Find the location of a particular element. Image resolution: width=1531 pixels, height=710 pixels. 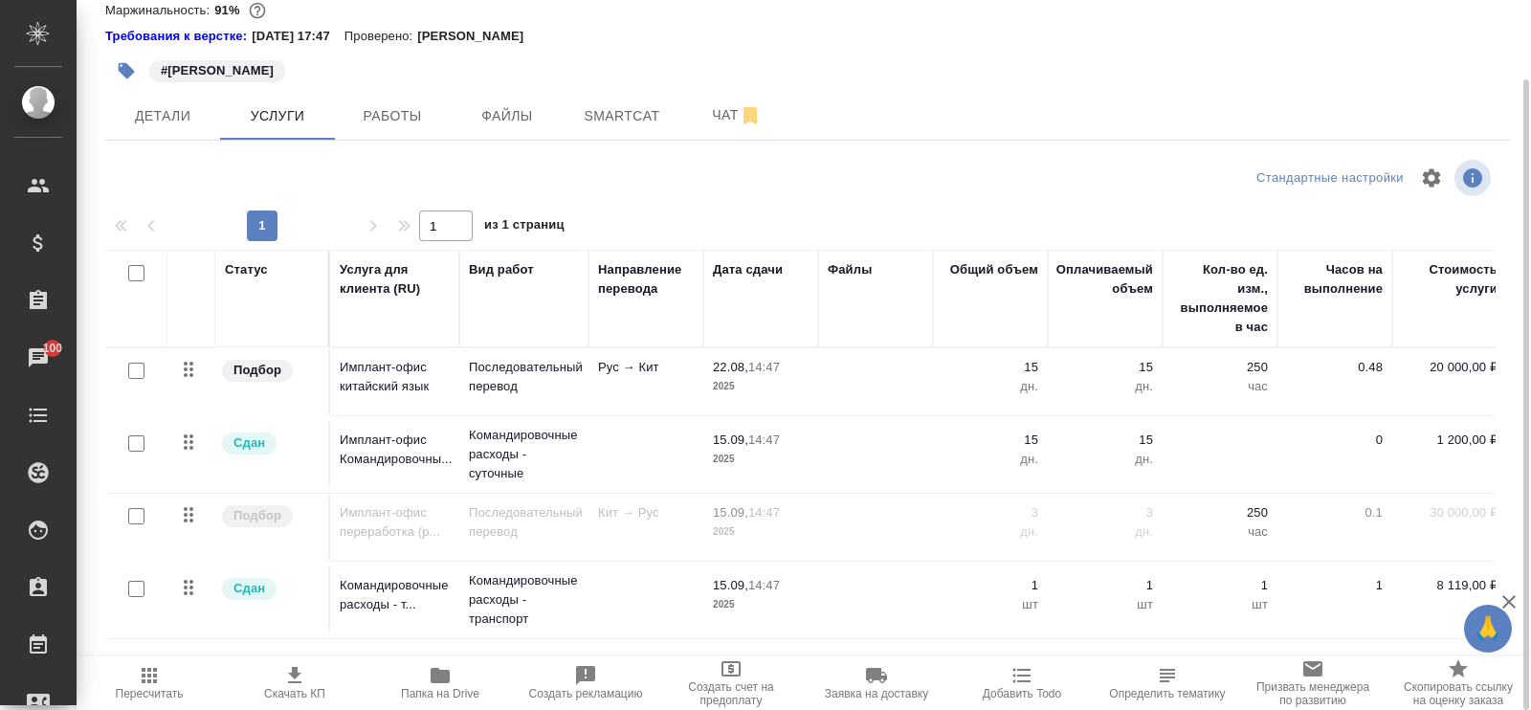

div: Статус is located at coordinates (246, 270).